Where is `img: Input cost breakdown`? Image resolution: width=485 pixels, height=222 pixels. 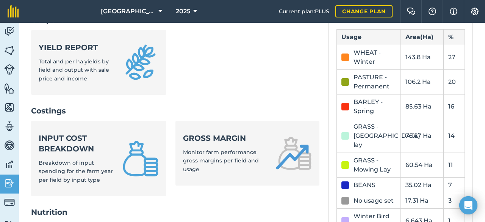
img: Input cost breakdown is located at coordinates (141, 158).